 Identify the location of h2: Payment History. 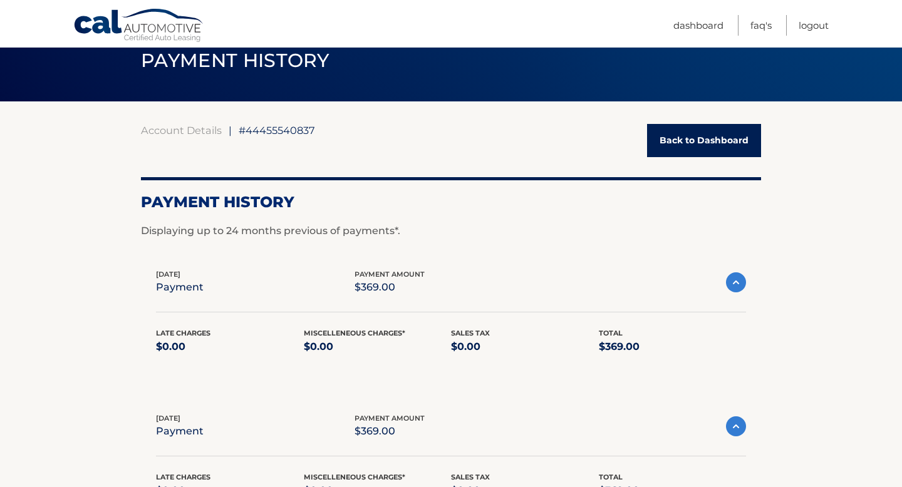
(451, 202).